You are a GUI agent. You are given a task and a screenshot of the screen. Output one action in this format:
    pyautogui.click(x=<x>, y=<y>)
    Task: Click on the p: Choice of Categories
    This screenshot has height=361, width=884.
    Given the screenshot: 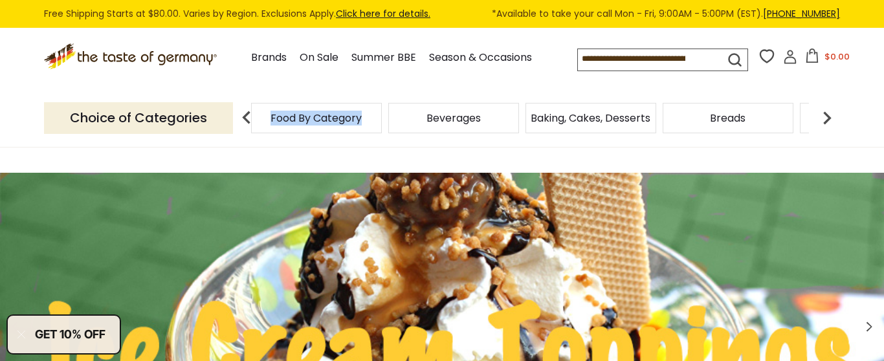 What is the action you would take?
    pyautogui.click(x=139, y=118)
    